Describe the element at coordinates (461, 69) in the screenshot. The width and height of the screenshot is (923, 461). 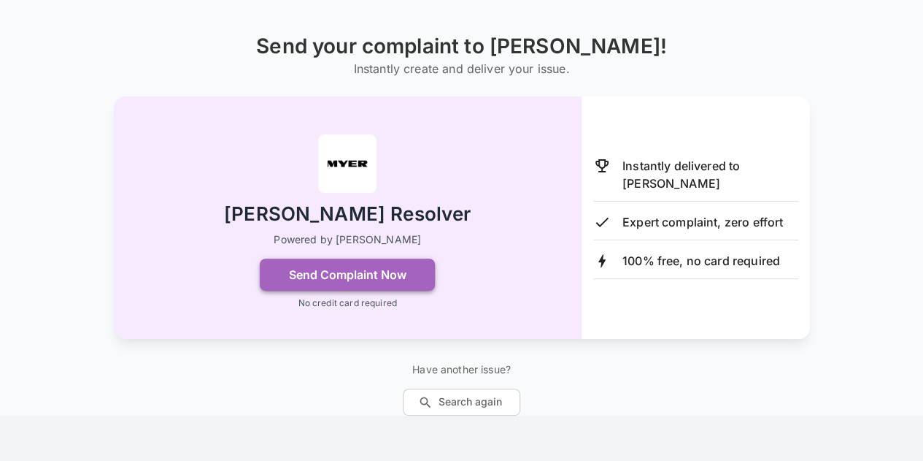
I see `h6: Instantly create and deliver your issue.` at that location.